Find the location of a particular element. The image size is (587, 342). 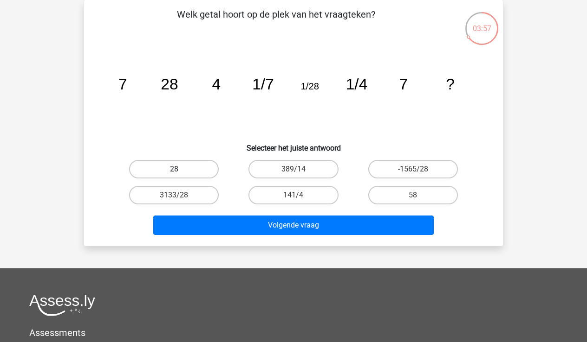

label: 389/14 is located at coordinates (293, 169).